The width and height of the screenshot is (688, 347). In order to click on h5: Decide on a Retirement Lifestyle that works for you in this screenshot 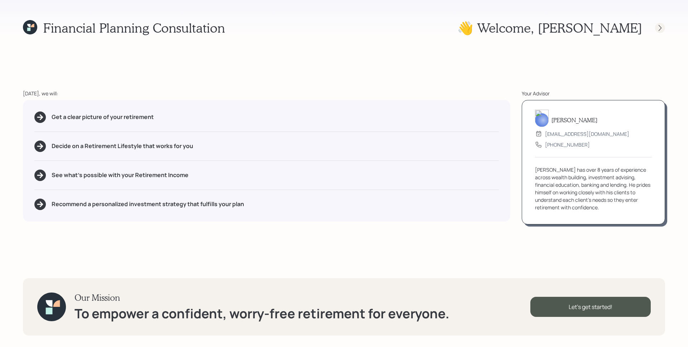, I will do `click(122, 146)`.